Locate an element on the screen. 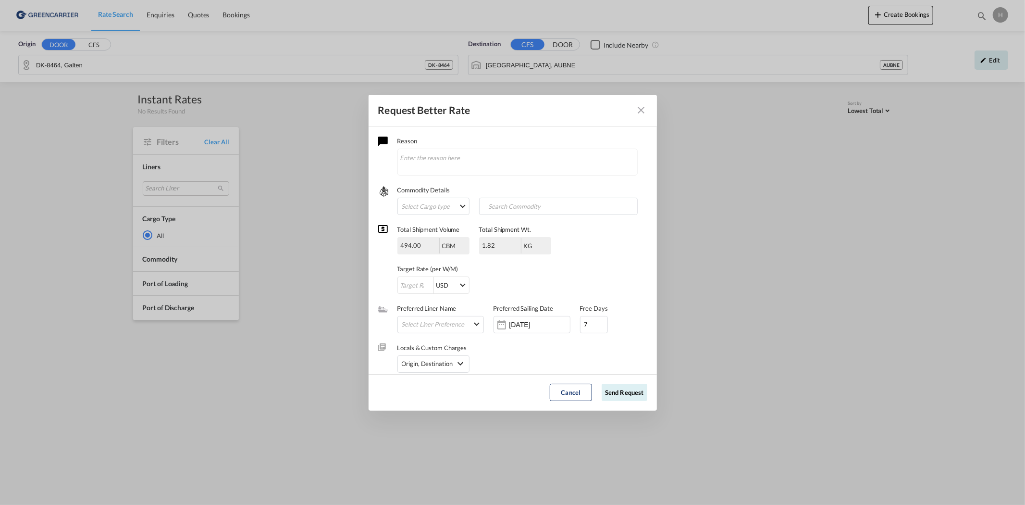  div: Origin Destination is located at coordinates (427, 363).